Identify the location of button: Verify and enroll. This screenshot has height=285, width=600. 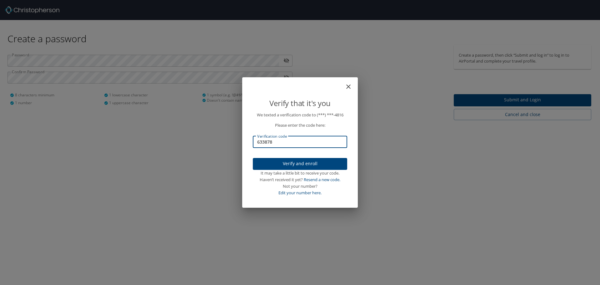
(300, 164).